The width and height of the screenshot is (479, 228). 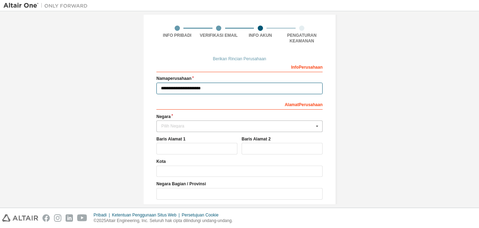 I want to click on font: Pribadi, so click(x=100, y=215).